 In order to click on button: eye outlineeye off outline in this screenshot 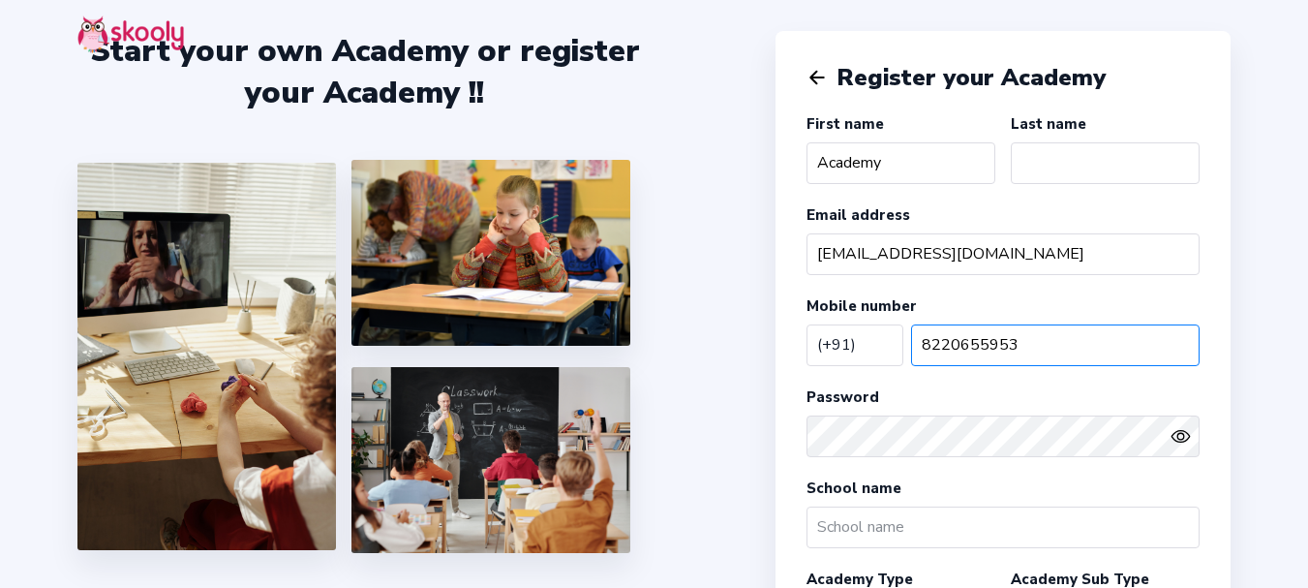, I will do `click(1185, 436)`.